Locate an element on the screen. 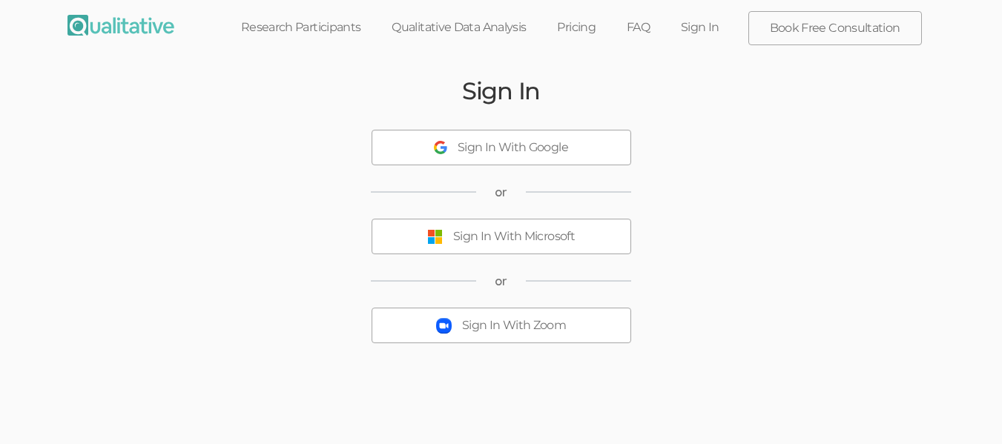 The height and width of the screenshot is (444, 1002). div: Sign In With Zoom is located at coordinates (514, 326).